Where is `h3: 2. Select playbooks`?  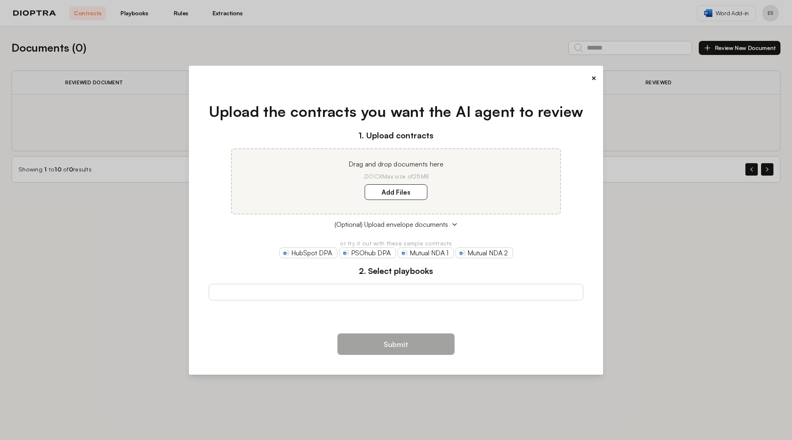
h3: 2. Select playbooks is located at coordinates (396, 271).